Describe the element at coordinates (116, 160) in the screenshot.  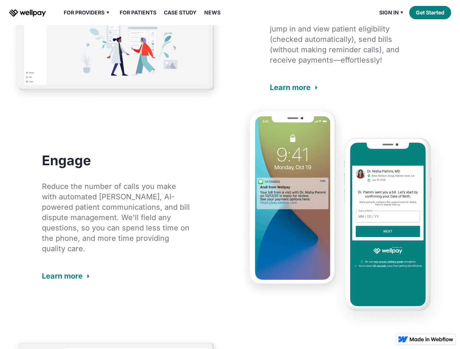
I see `h3: Engage` at that location.